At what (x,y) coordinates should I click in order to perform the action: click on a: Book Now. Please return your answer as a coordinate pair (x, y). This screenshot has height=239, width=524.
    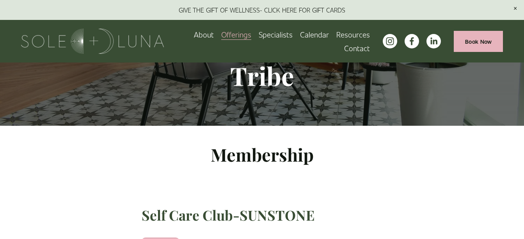
    Looking at the image, I should click on (478, 41).